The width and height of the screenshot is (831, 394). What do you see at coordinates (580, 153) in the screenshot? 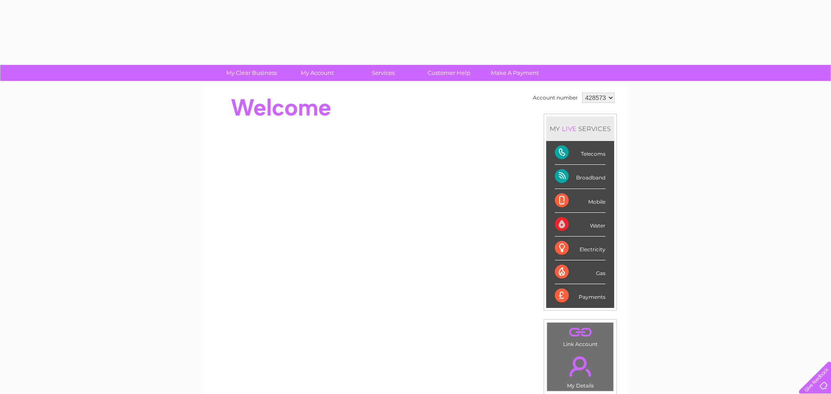
I see `div: Telecoms` at bounding box center [580, 153].